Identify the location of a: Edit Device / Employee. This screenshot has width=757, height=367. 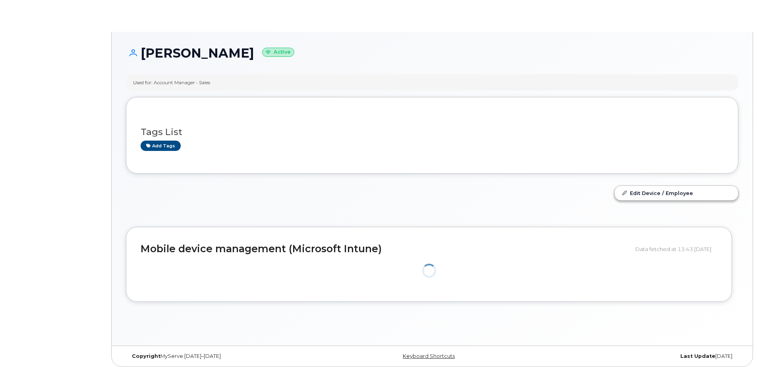
(676, 193).